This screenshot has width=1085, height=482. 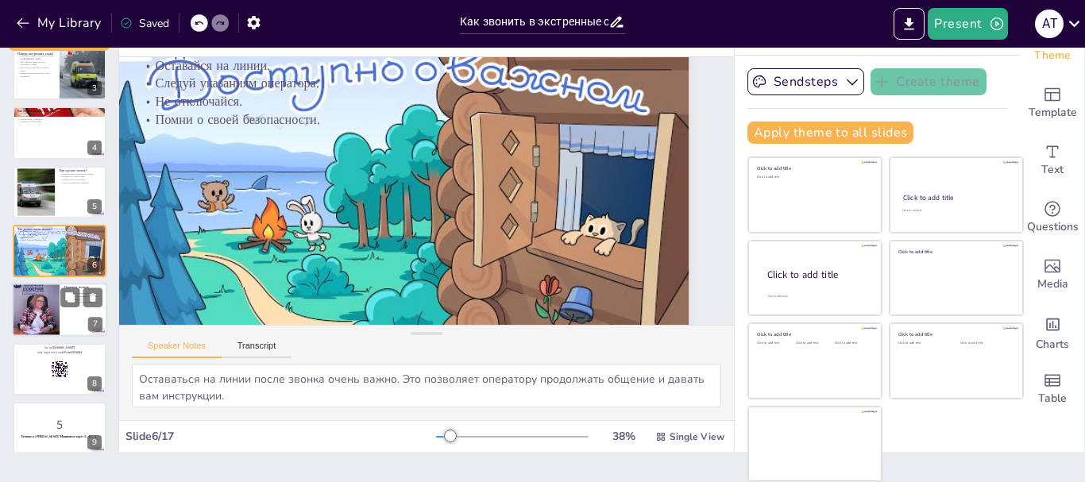 What do you see at coordinates (1052, 218) in the screenshot?
I see `div: Get real-time input from your audience` at bounding box center [1052, 218].